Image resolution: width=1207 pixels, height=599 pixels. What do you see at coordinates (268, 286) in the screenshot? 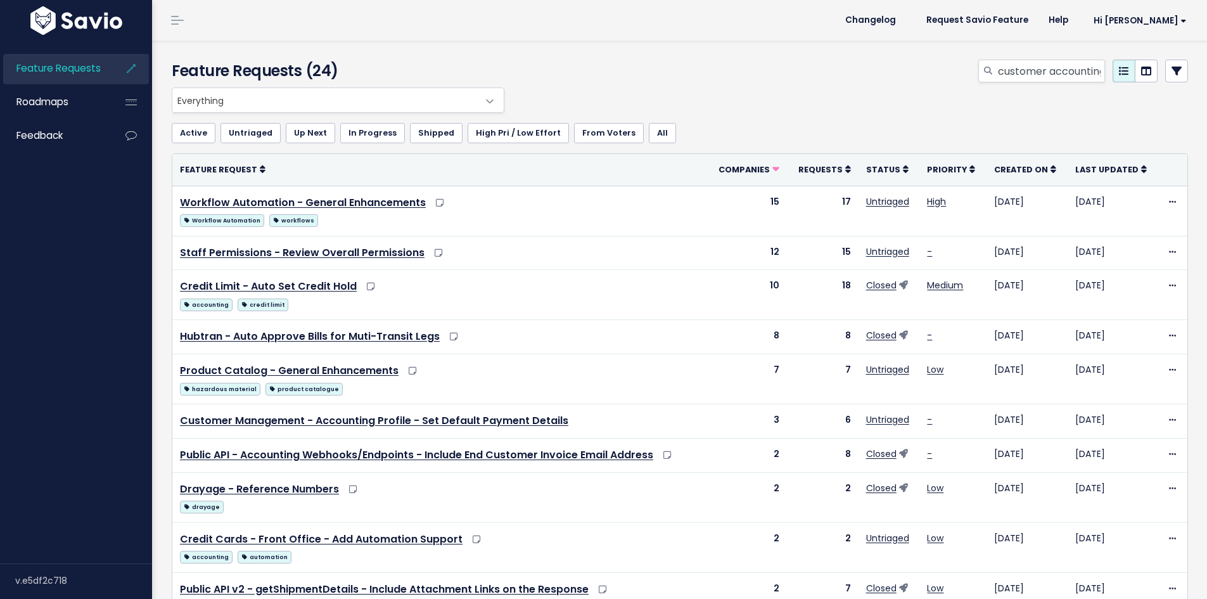
I see `a: Credit Limit - Auto Set Credit Hold` at bounding box center [268, 286].